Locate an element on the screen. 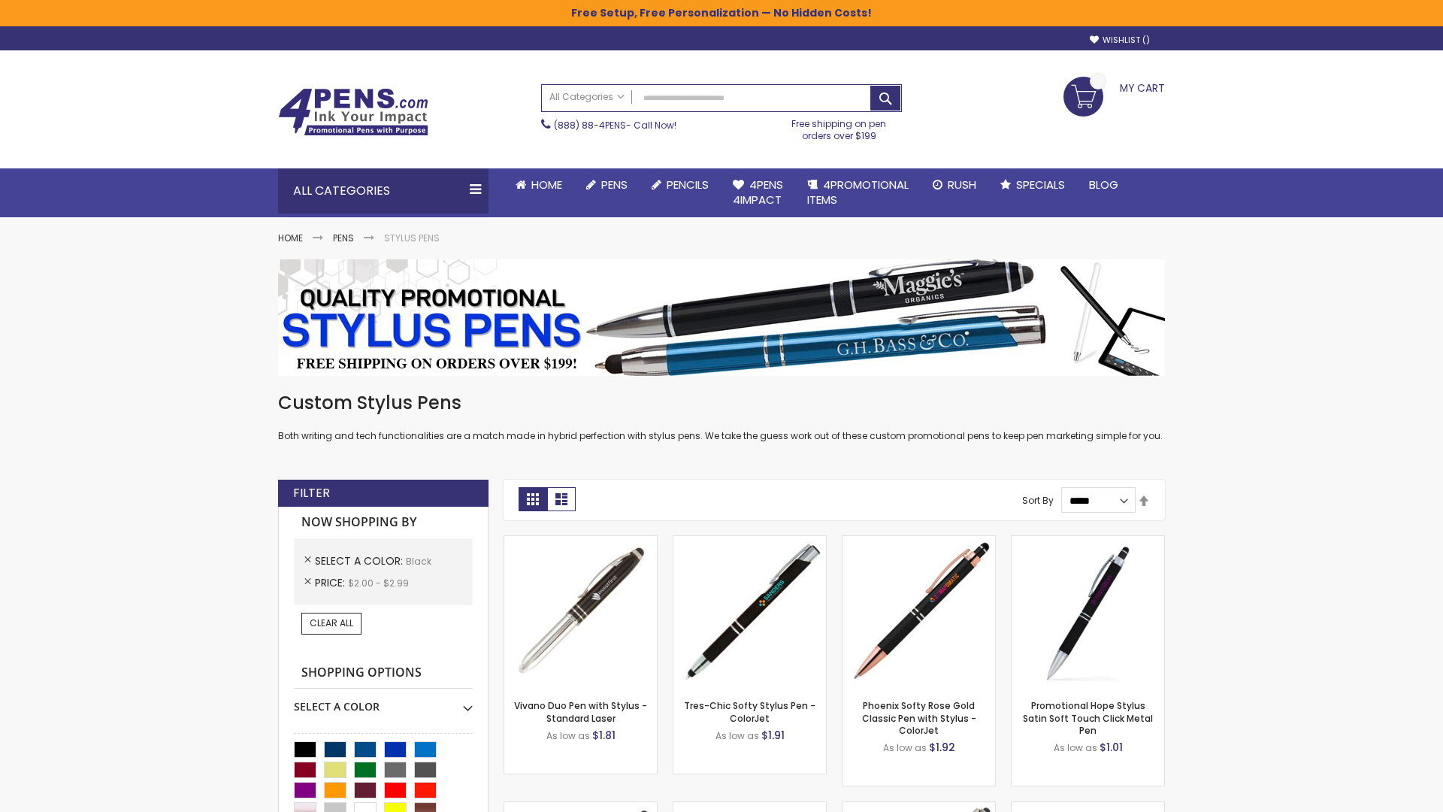  span: $2.00 - $2.99 is located at coordinates (378, 582).